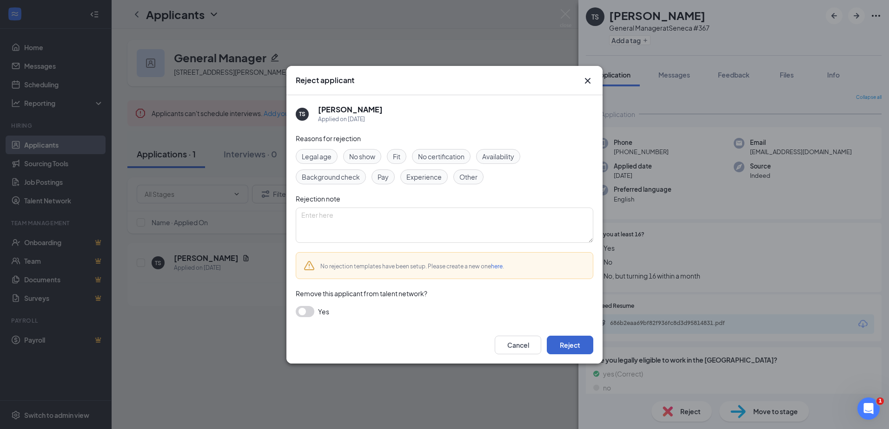 The image size is (889, 429). I want to click on button: Cancel, so click(518, 345).